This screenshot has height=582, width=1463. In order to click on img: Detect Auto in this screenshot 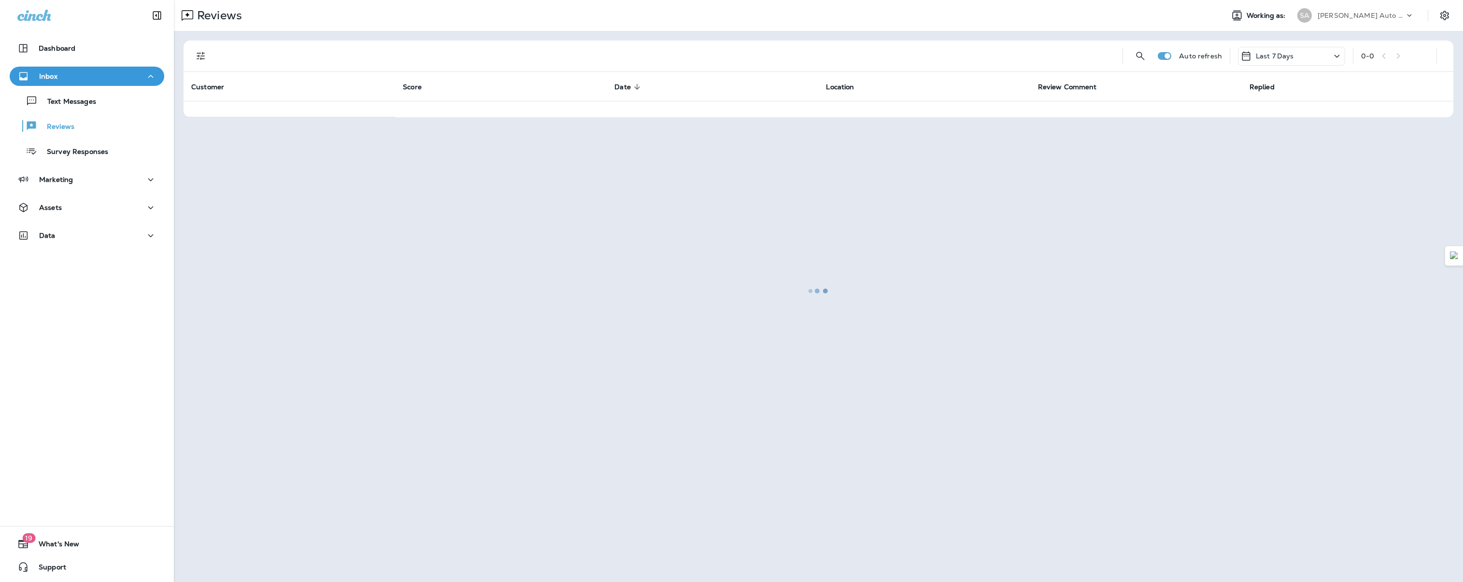, I will do `click(1454, 256)`.